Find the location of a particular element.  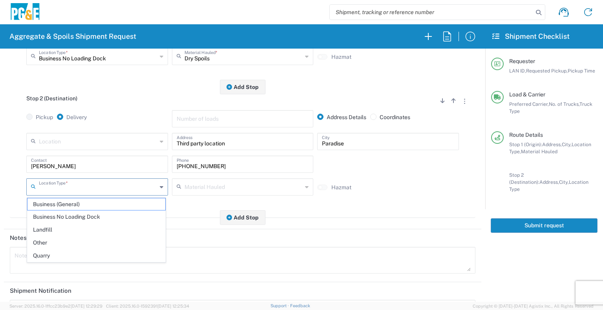

span: Business (General) is located at coordinates (96, 204).